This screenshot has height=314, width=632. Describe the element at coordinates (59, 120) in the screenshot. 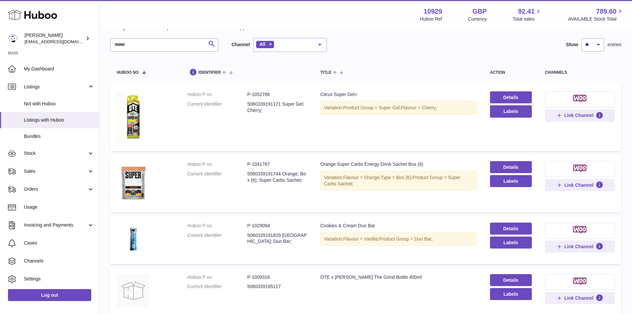

I see `span: Listings with Huboo` at that location.